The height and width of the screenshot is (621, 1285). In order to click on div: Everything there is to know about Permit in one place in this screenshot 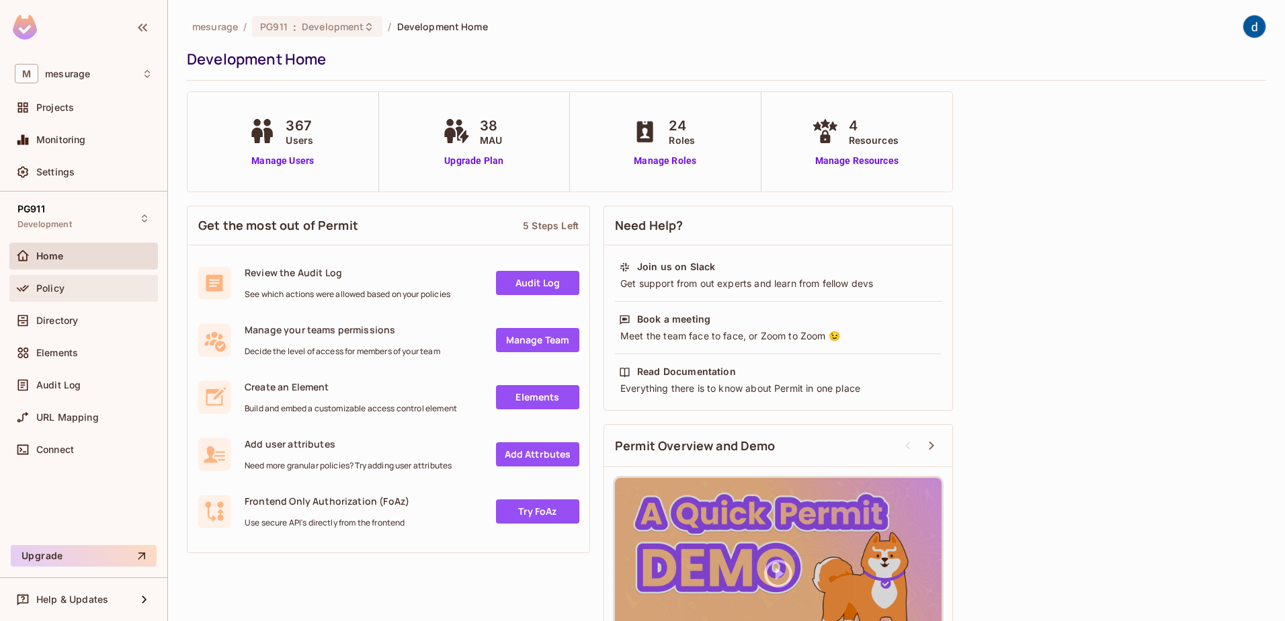, I will do `click(778, 388)`.